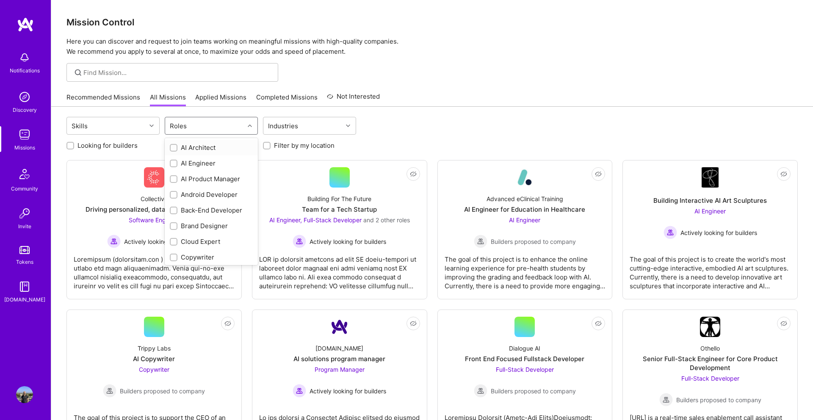 This screenshot has height=420, width=813. What do you see at coordinates (316, 220) in the screenshot?
I see `span: AI Engineer, Full-Stack Developer` at bounding box center [316, 220].